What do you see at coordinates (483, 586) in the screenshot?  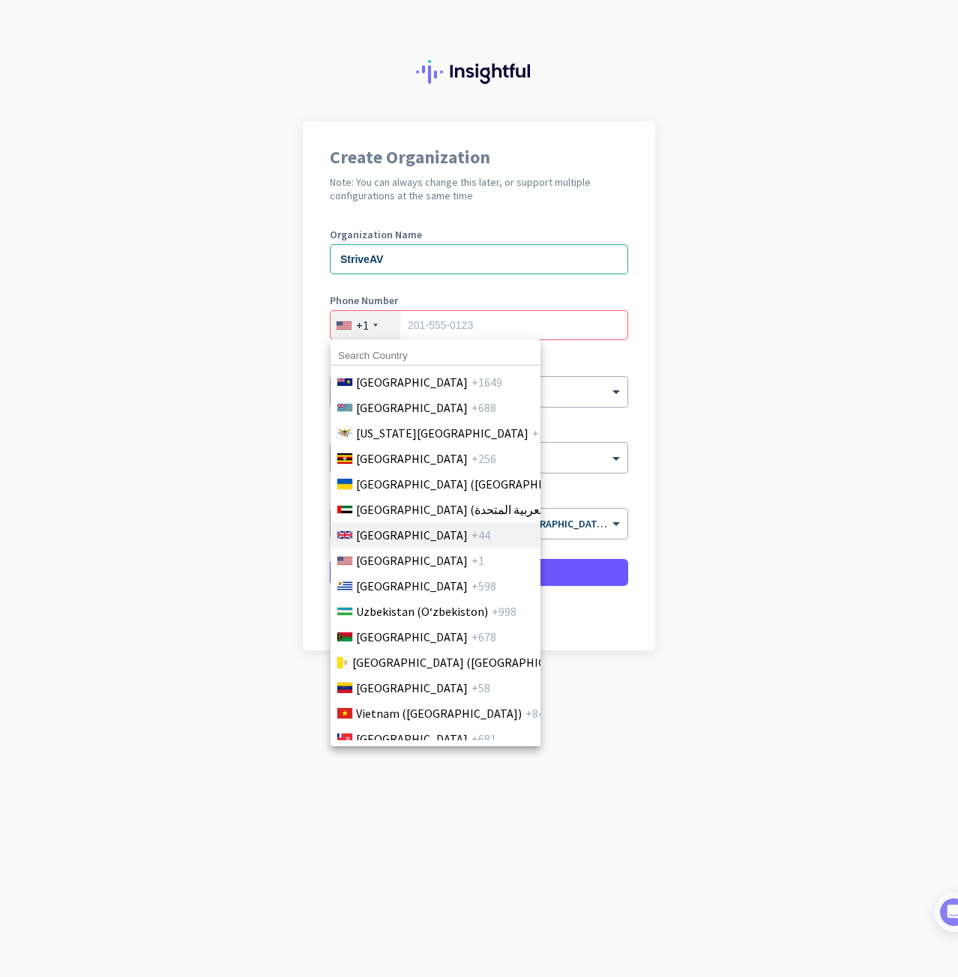 I see `span: +598` at bounding box center [483, 586].